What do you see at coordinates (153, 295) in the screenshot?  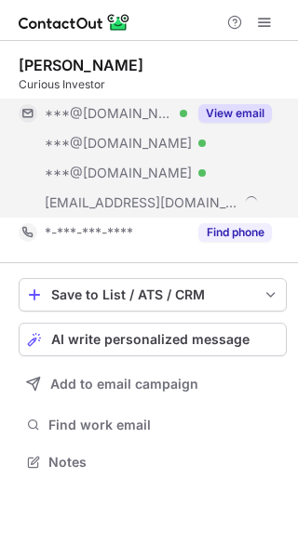 I see `button: save-profile-one-click` at bounding box center [153, 295].